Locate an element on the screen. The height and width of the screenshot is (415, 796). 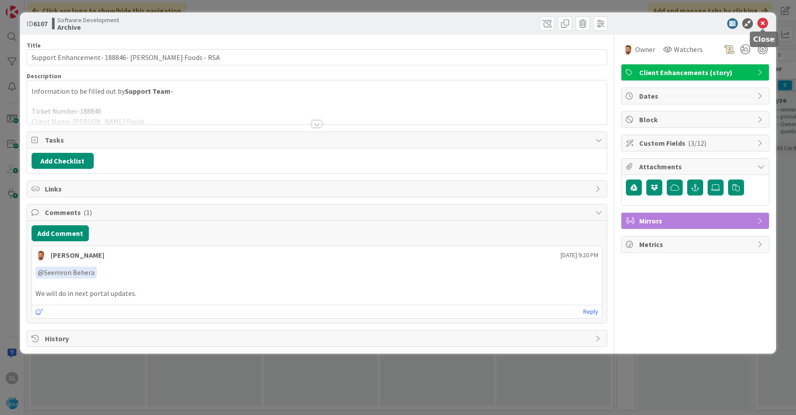
span: ID is located at coordinates (37, 24).